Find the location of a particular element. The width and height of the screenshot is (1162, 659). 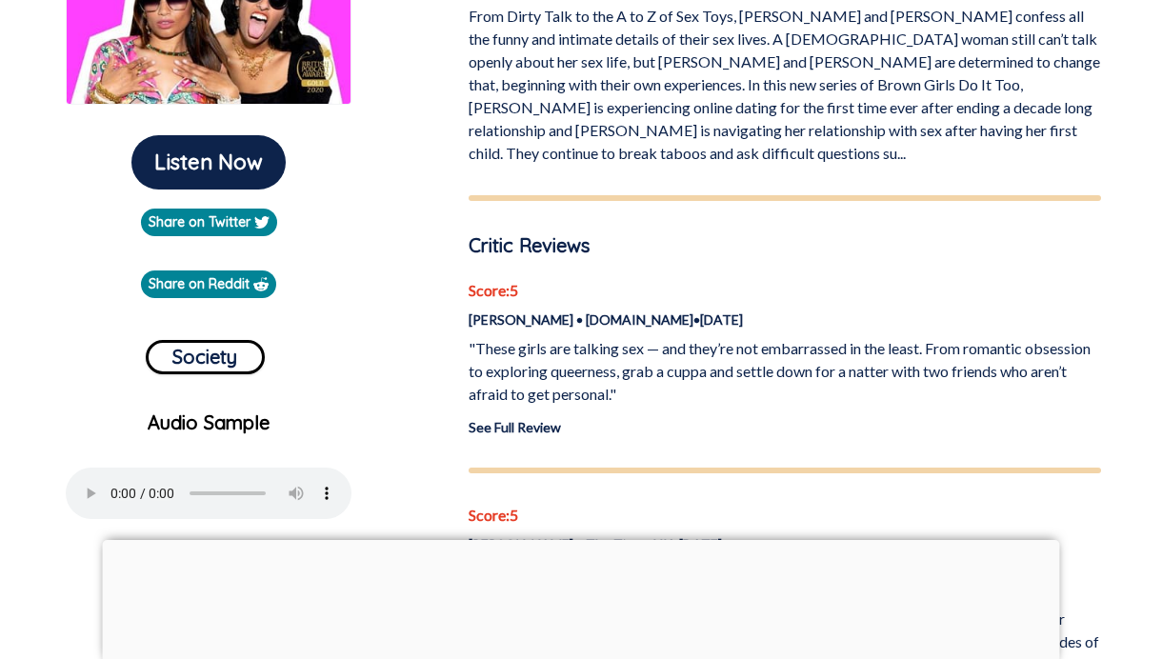

a: Society is located at coordinates (205, 353).